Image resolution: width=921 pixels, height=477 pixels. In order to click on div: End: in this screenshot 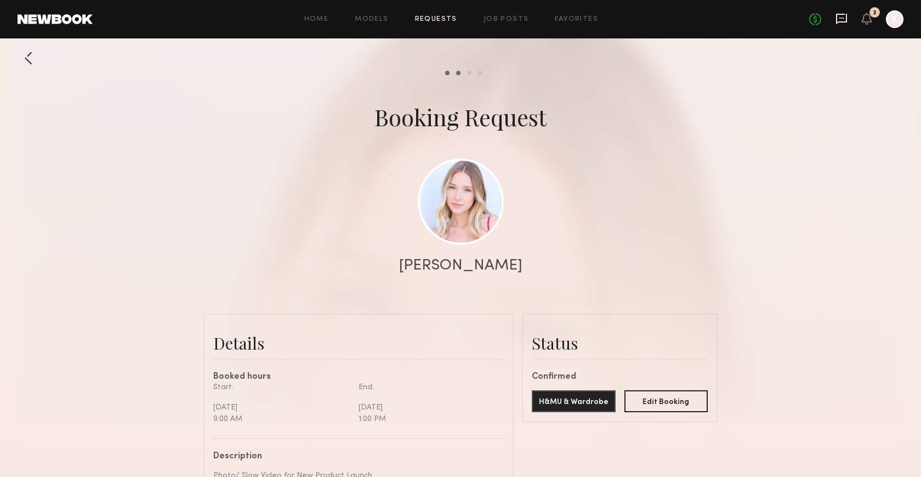, I will do `click(427, 387)`.